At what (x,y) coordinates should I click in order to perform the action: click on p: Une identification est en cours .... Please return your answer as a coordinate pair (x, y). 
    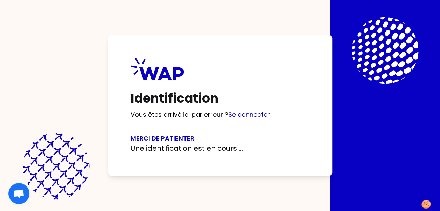
    Looking at the image, I should click on (220, 148).